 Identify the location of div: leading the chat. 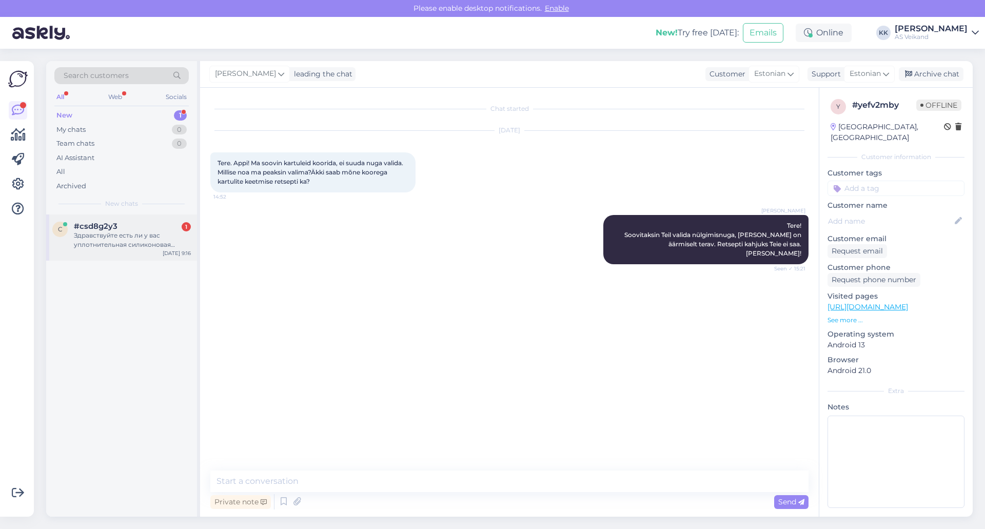
(321, 74).